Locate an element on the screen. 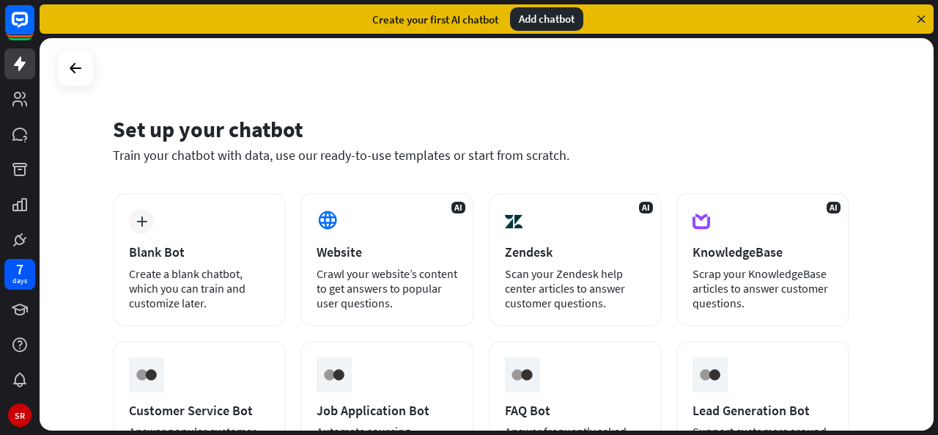 The width and height of the screenshot is (938, 435). div: Create your first AI chatbot is located at coordinates (435, 19).